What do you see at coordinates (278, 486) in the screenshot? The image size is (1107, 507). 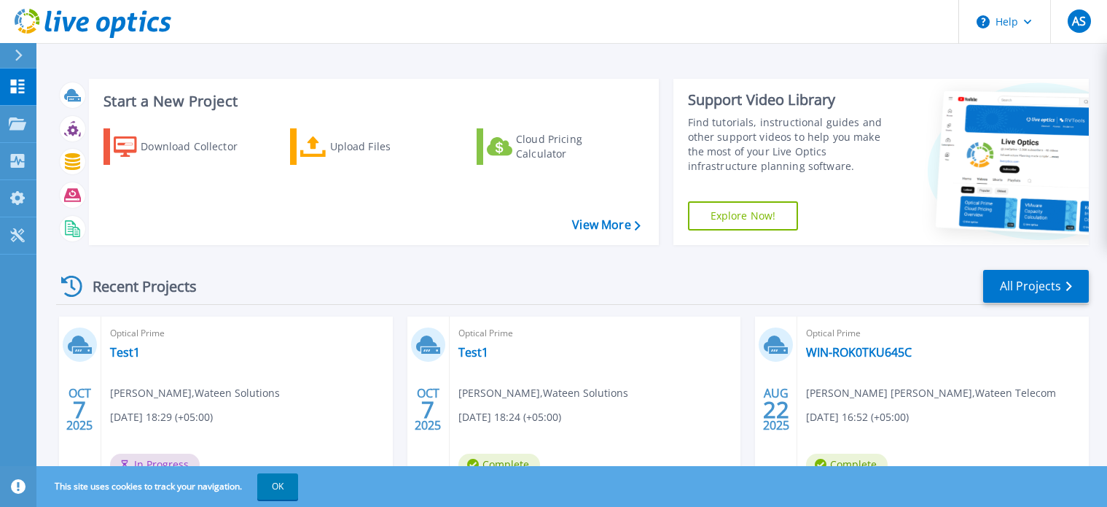 I see `button: OK` at bounding box center [278, 486].